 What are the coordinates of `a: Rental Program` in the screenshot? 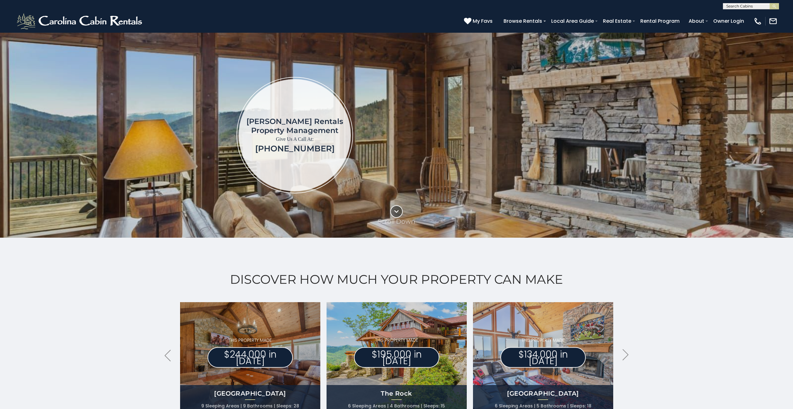 It's located at (660, 21).